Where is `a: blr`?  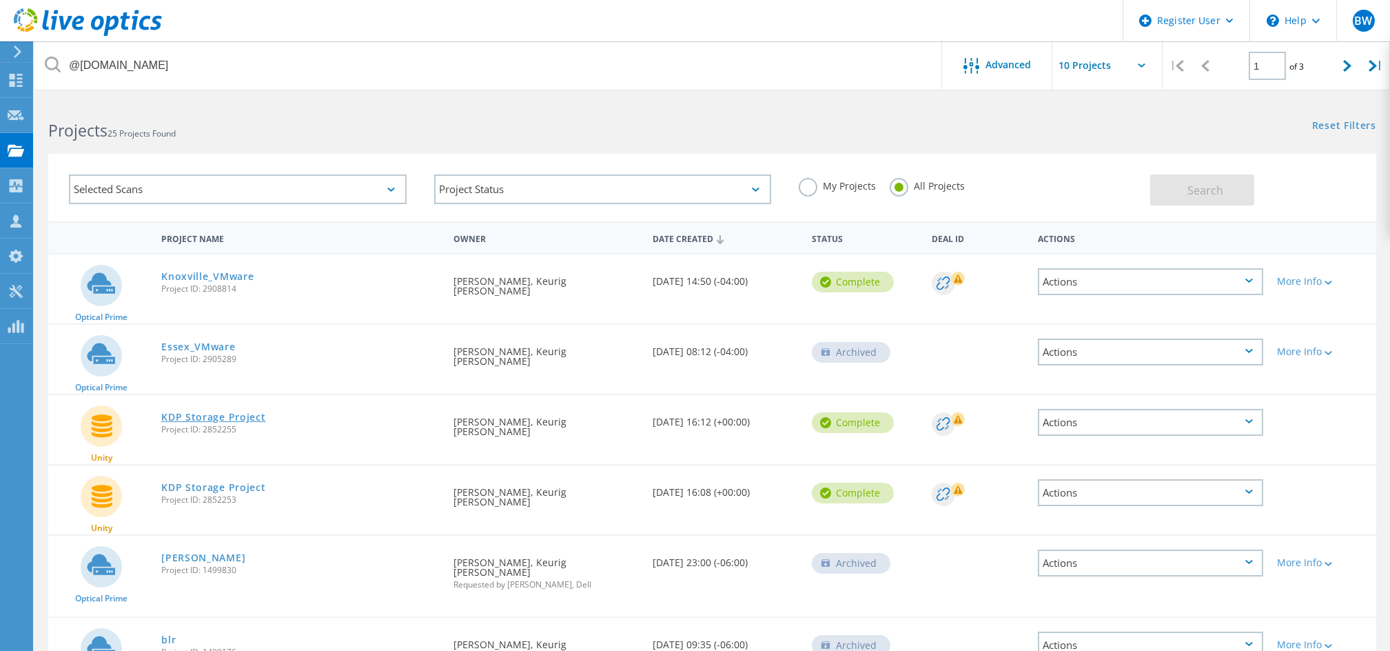 a: blr is located at coordinates (168, 640).